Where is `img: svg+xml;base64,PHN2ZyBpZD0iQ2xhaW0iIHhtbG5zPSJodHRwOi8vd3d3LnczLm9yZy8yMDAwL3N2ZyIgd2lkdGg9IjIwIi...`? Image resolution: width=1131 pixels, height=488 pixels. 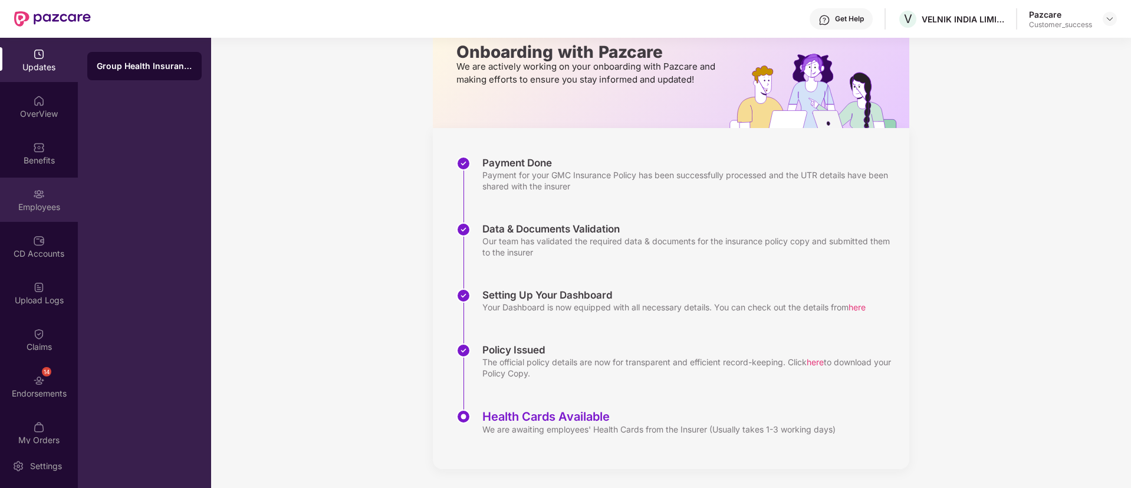 img: svg+xml;base64,PHN2ZyBpZD0iQ2xhaW0iIHhtbG5zPSJodHRwOi8vd3d3LnczLm9yZy8yMDAwL3N2ZyIgd2lkdGg9IjIwIi... is located at coordinates (39, 334).